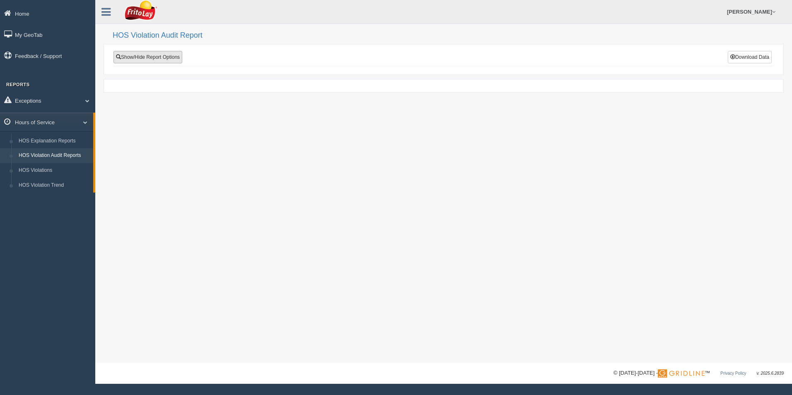 The height and width of the screenshot is (395, 792). Describe the element at coordinates (733, 373) in the screenshot. I see `a: Privacy Policy` at that location.